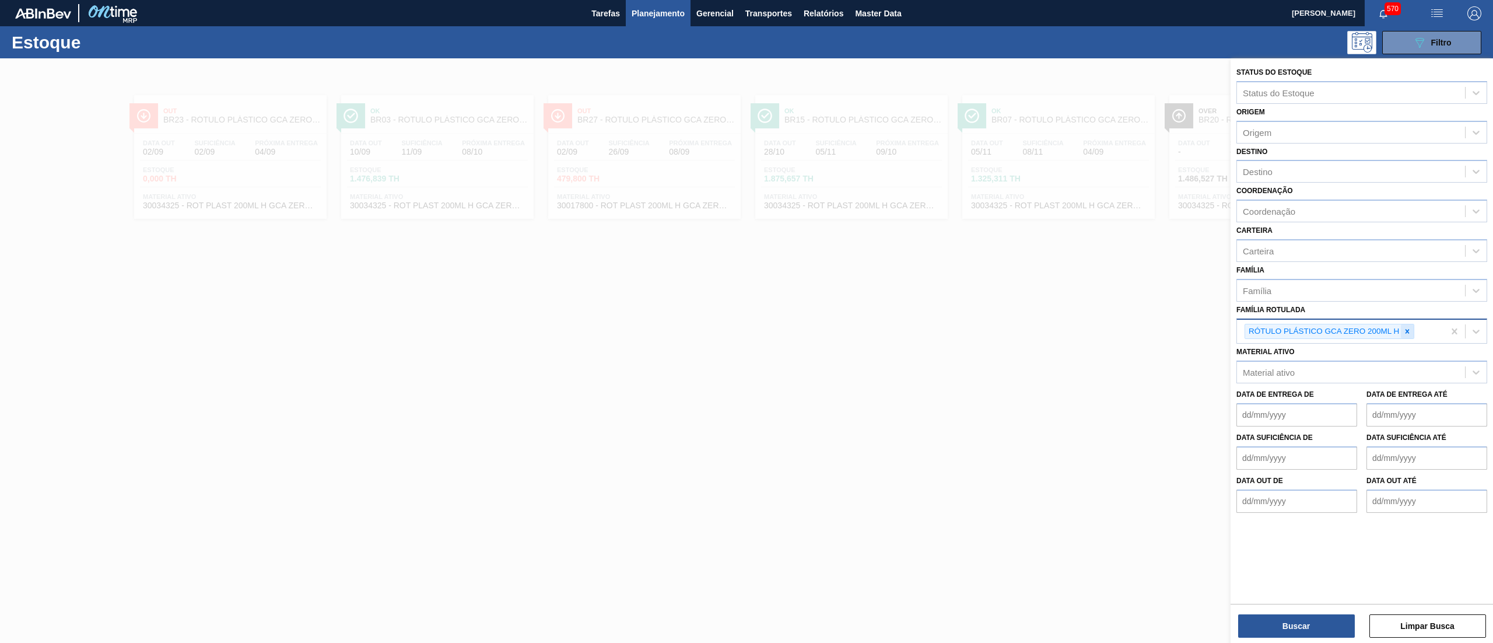 This screenshot has height=643, width=1493. Describe the element at coordinates (1268, 372) in the screenshot. I see `div: Material ativo` at that location.